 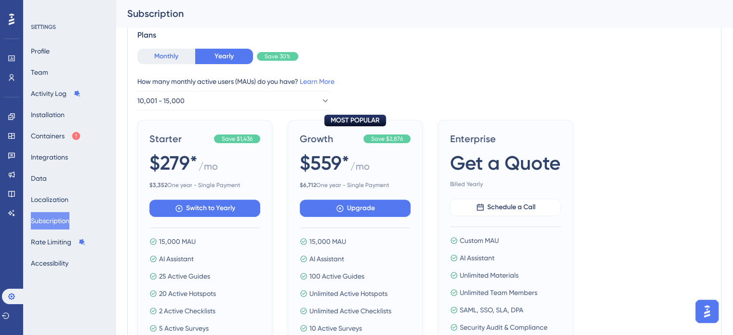 What do you see at coordinates (424, 35) in the screenshot?
I see `div: Plans` at bounding box center [424, 35].